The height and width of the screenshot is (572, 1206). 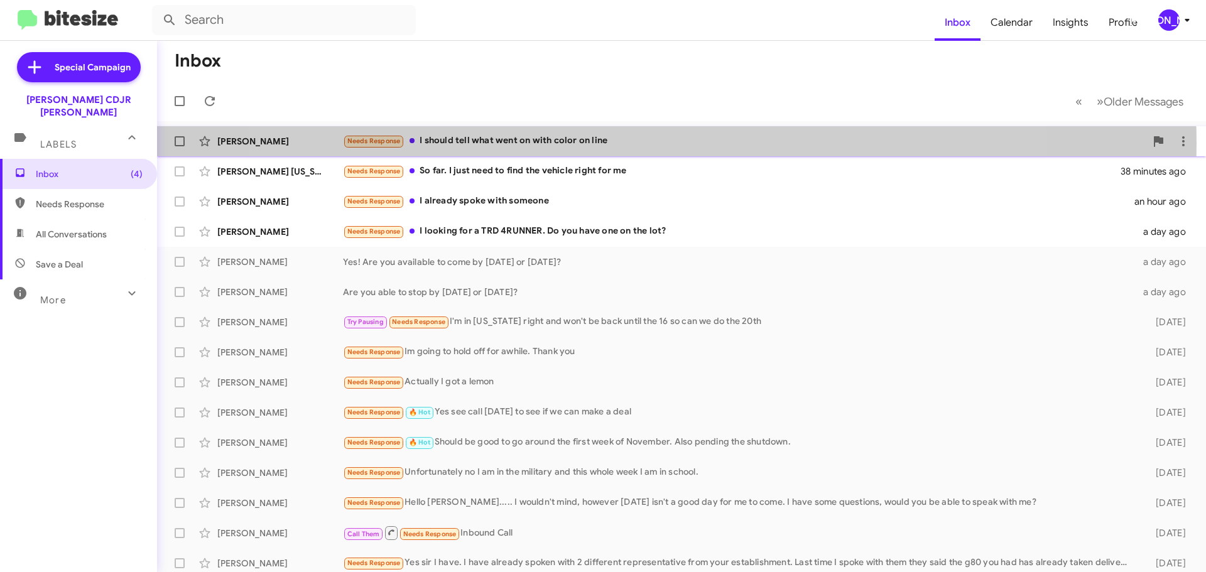 I want to click on span: (4), so click(x=136, y=174).